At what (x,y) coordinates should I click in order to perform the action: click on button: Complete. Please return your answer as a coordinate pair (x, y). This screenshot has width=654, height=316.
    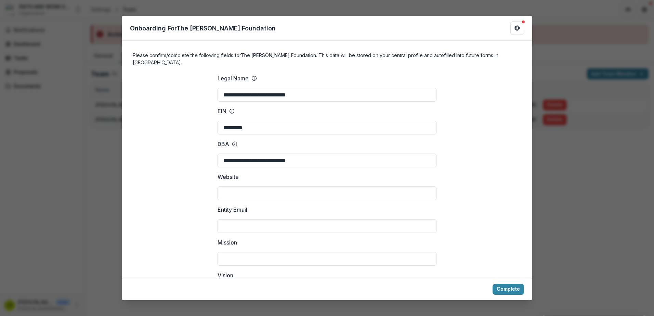
    Looking at the image, I should click on (508, 289).